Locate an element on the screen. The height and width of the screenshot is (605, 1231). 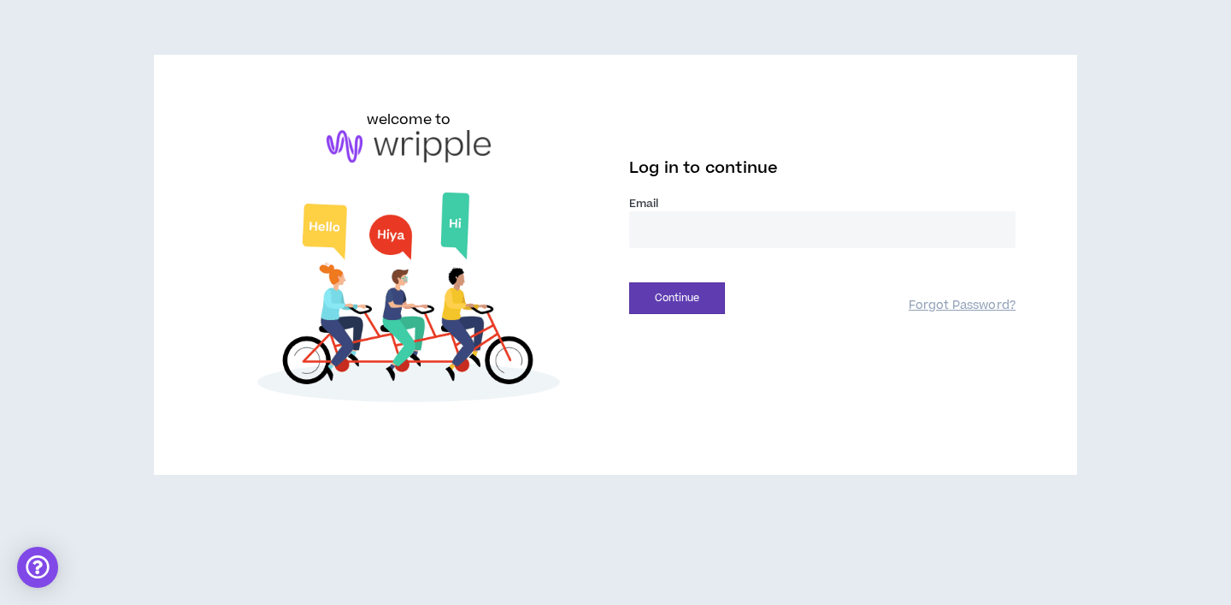
div: Open Intercom Messenger is located at coordinates (38, 567).